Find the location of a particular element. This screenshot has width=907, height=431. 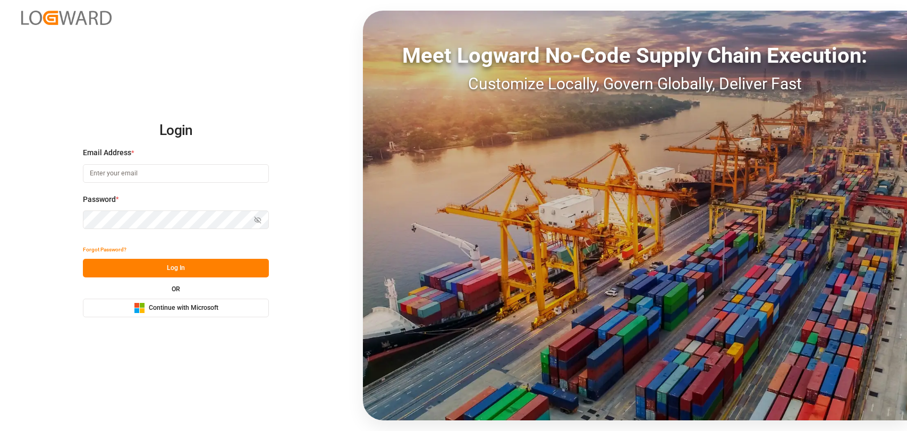

button: Log In is located at coordinates (176, 268).